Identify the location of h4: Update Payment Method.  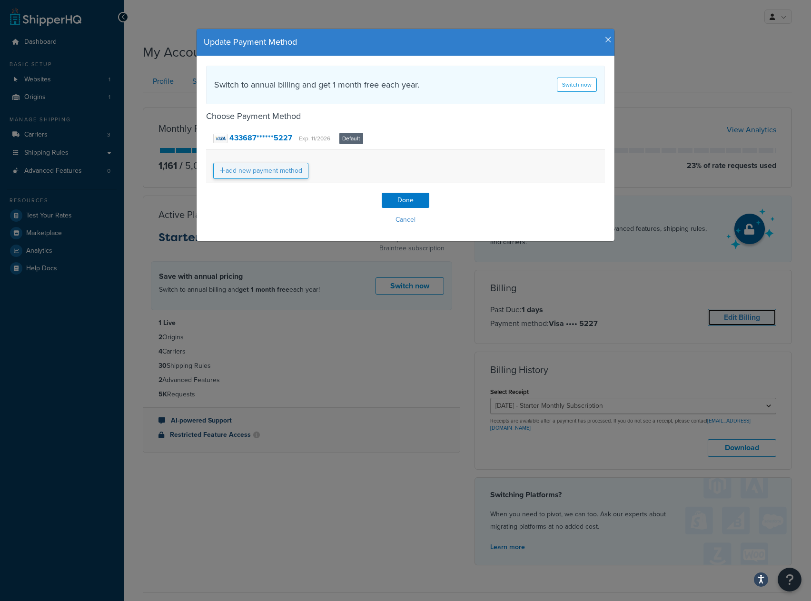
(405, 42).